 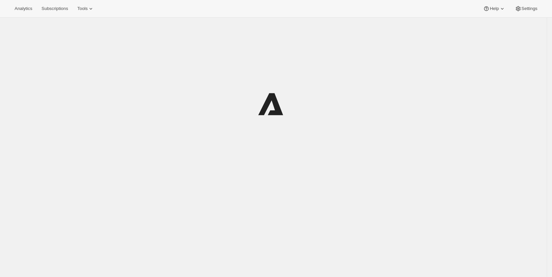 I want to click on button: Settings, so click(x=526, y=9).